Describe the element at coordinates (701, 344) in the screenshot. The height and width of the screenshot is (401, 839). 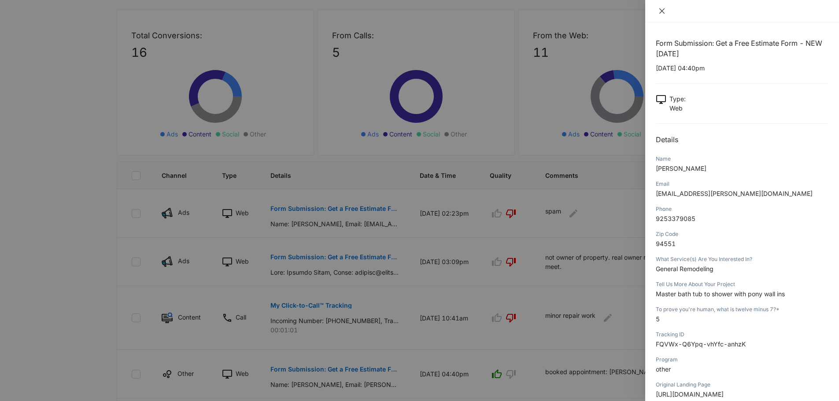
I see `span: FQVWx-Q6Ypq-vhYfc-anhzK` at that location.